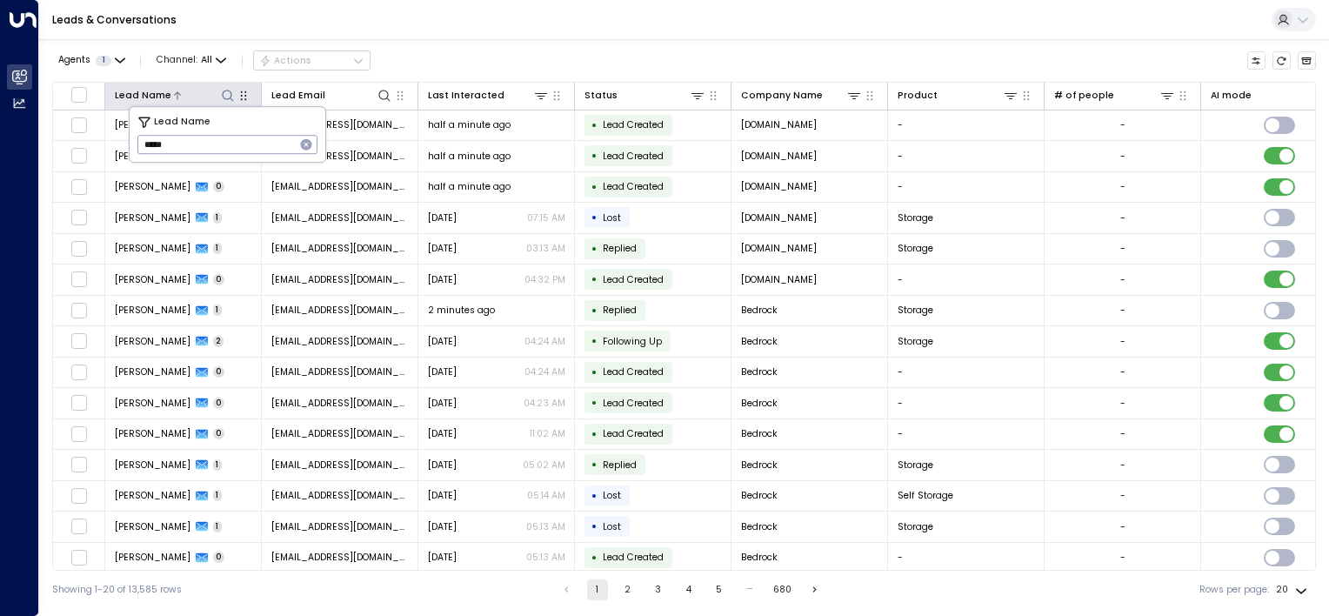 This screenshot has height=616, width=1329. Describe the element at coordinates (632, 341) in the screenshot. I see `span: Following Up` at that location.